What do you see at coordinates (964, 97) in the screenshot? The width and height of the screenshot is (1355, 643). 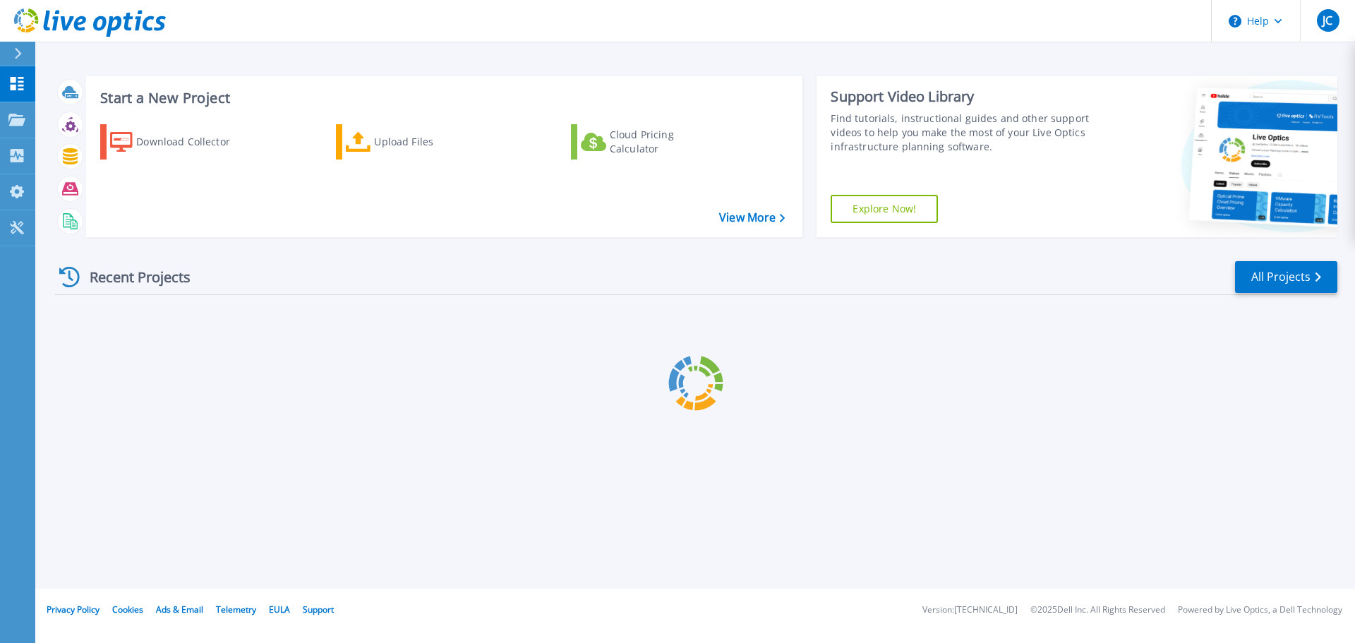 I see `div: Support Video Library` at bounding box center [964, 97].